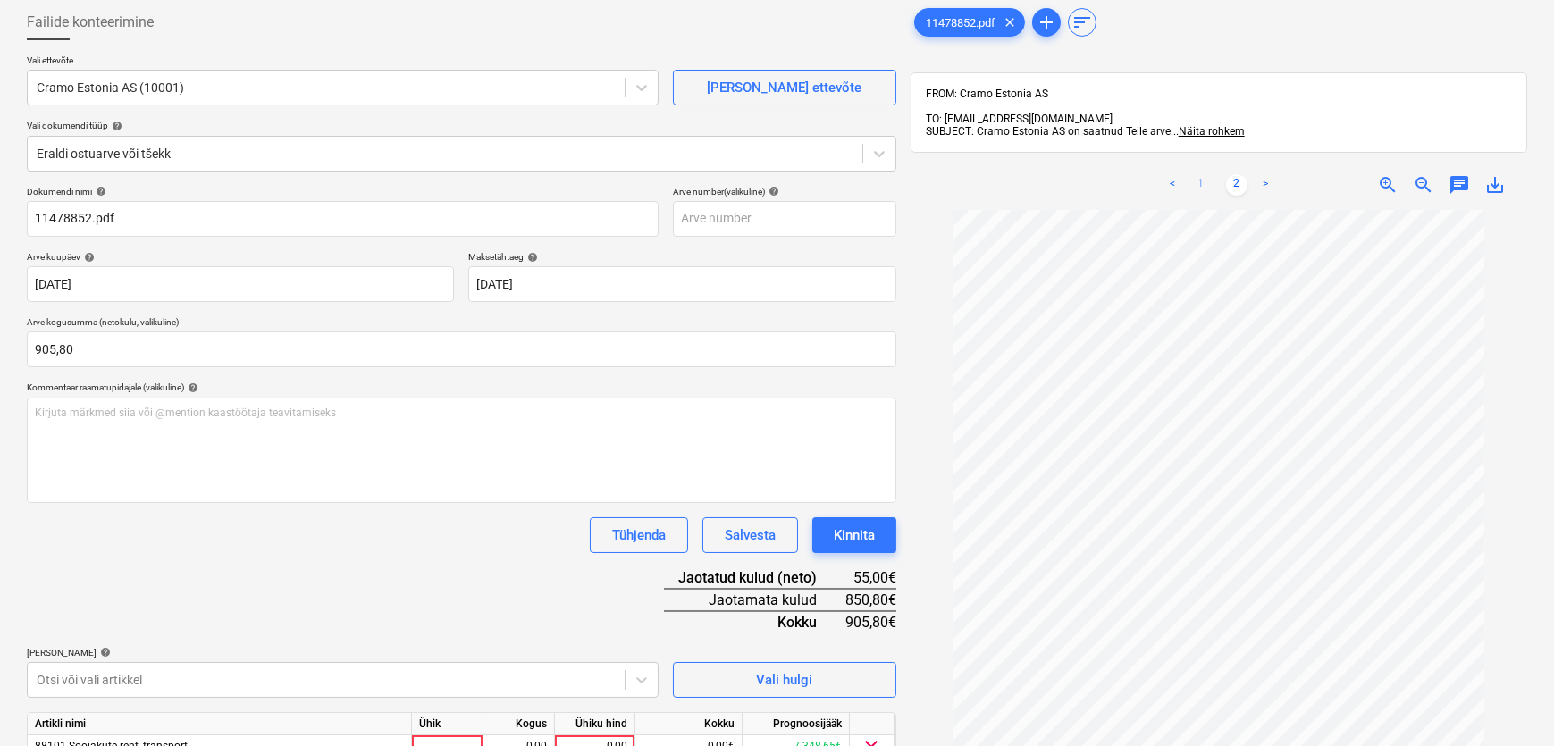 The image size is (1554, 746). Describe the element at coordinates (240, 284) in the screenshot. I see `input: Arve kuupäeva pole määratud.` at that location.